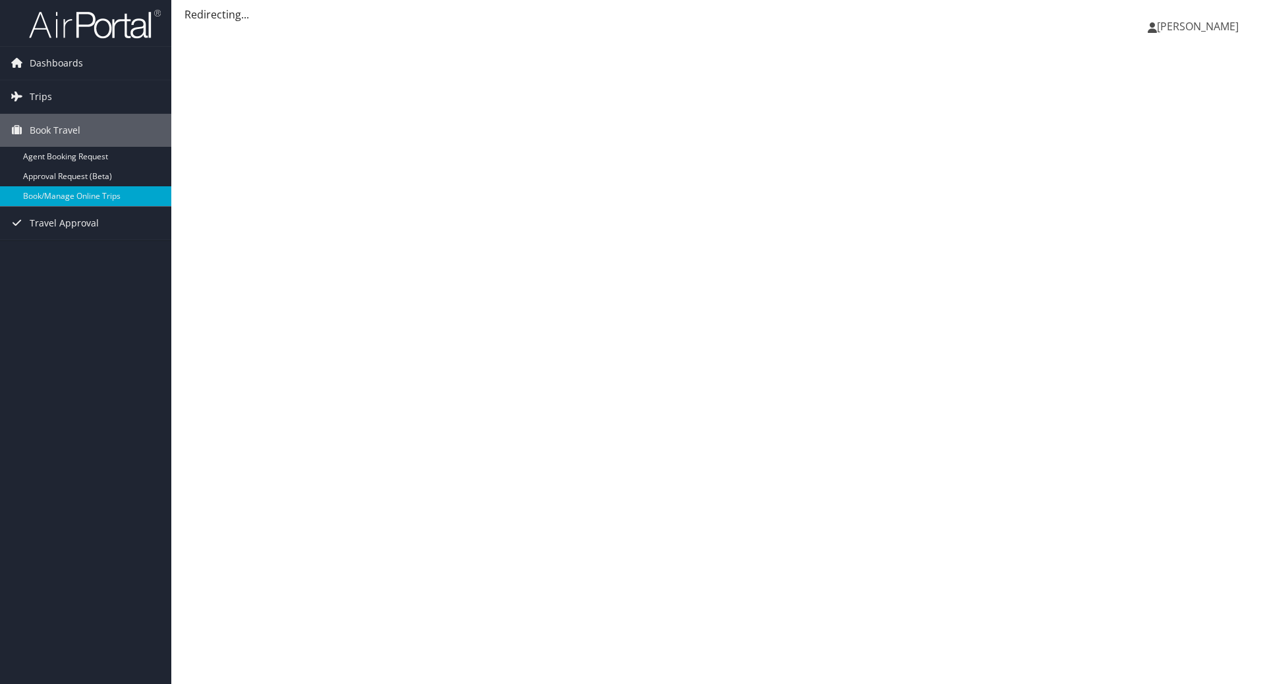 The height and width of the screenshot is (684, 1265). What do you see at coordinates (41, 97) in the screenshot?
I see `span: Trips` at bounding box center [41, 97].